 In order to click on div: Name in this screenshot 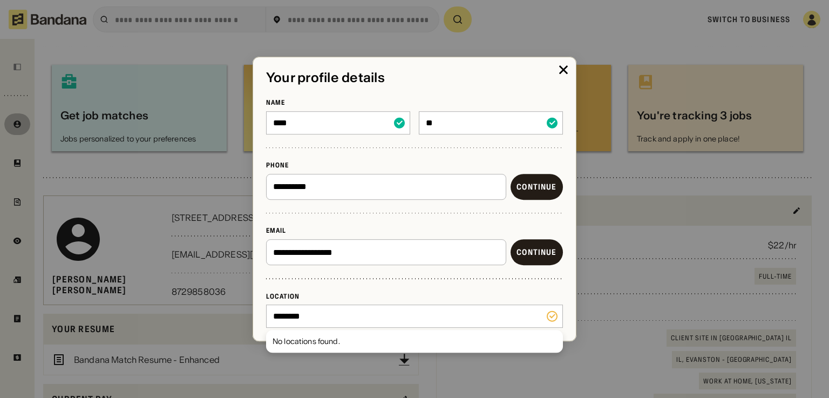, I will do `click(414, 103)`.